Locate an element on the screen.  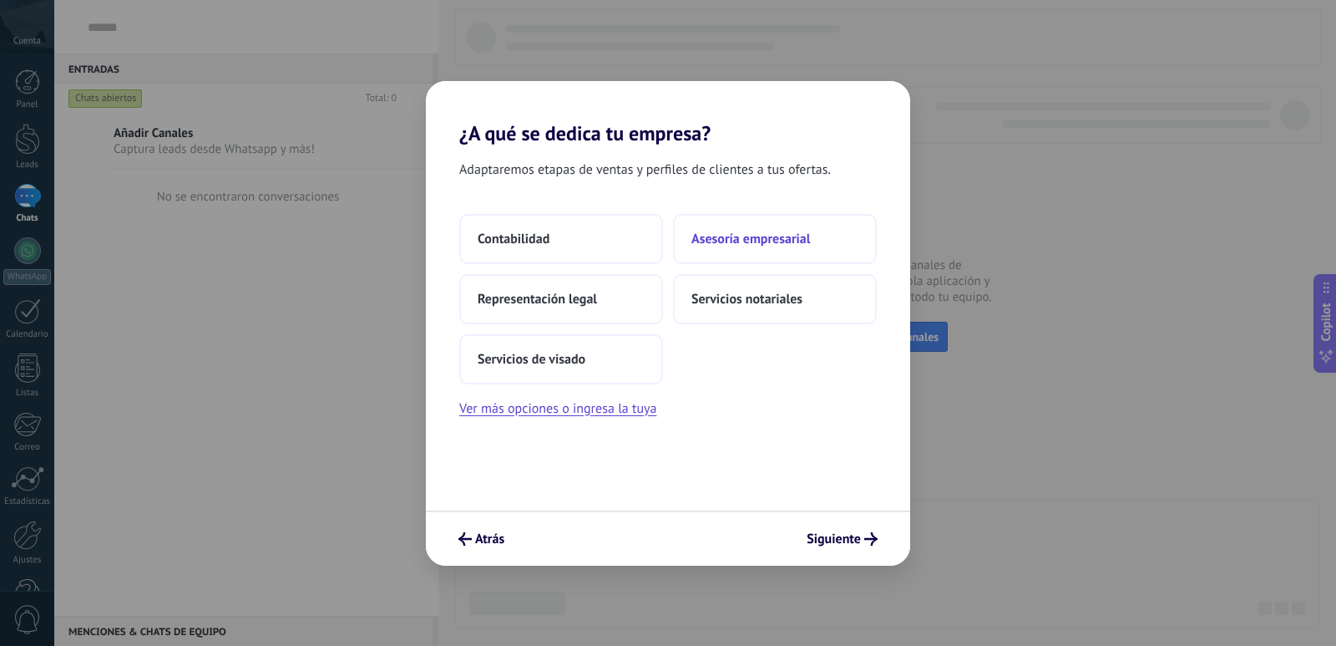
span: Asesoría empresarial is located at coordinates (751, 239).